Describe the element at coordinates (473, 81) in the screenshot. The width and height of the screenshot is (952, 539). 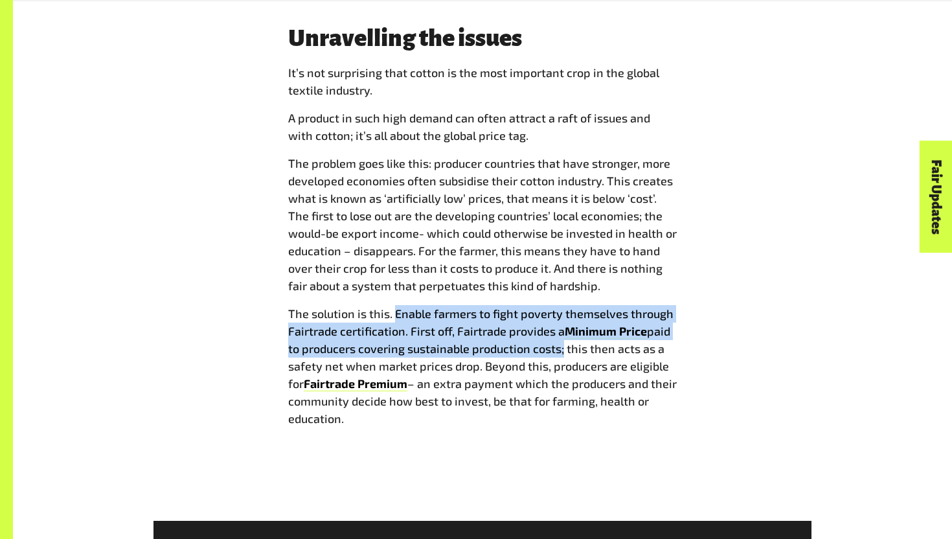
I see `span: t’s not surprising that cotton is the most important crop in the global textile industry.` at that location.